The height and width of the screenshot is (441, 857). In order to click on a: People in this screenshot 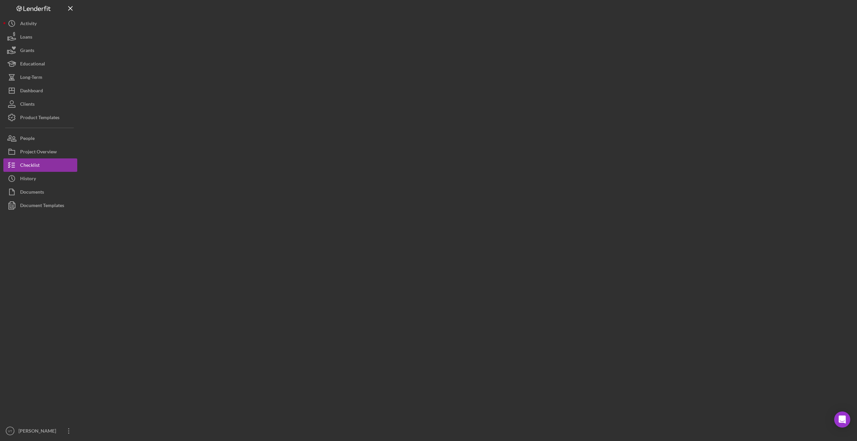, I will do `click(40, 138)`.